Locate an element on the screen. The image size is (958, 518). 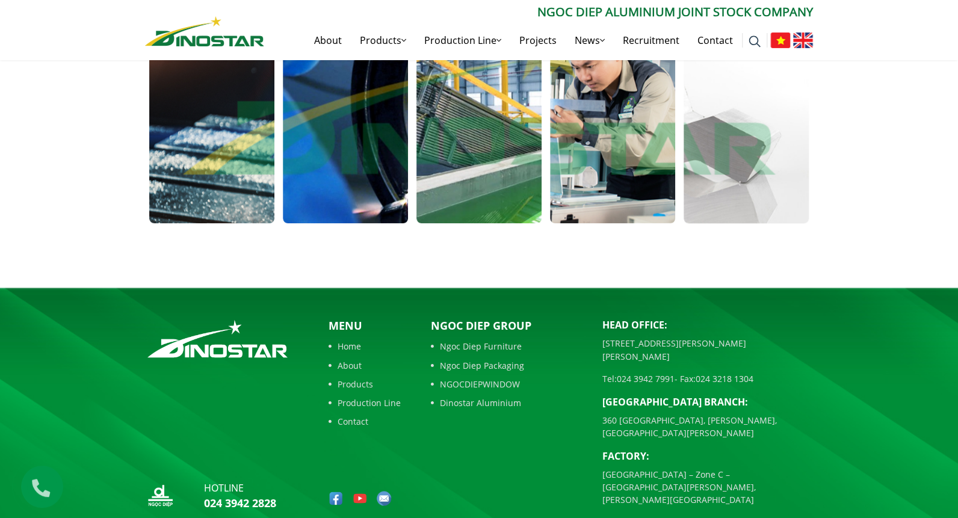
a: Recruitment is located at coordinates (651, 40).